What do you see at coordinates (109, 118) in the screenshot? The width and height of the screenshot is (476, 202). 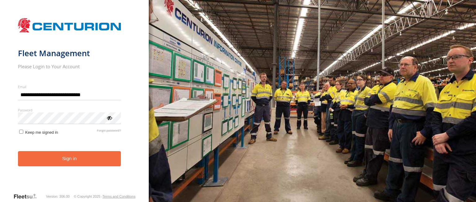 I see `div: ViewPassword` at bounding box center [109, 118].